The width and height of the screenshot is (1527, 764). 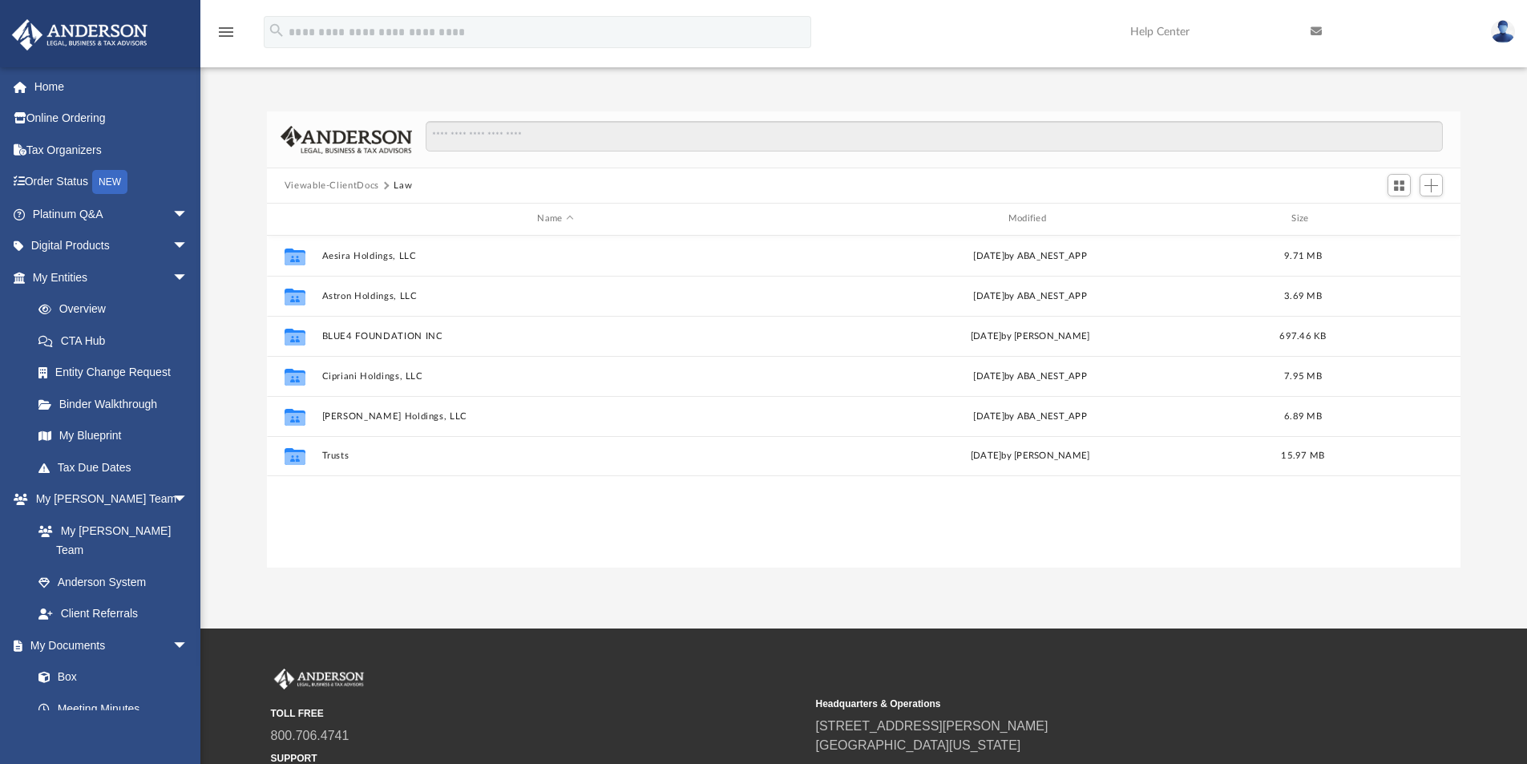 I want to click on small: TOLL FREE, so click(x=538, y=714).